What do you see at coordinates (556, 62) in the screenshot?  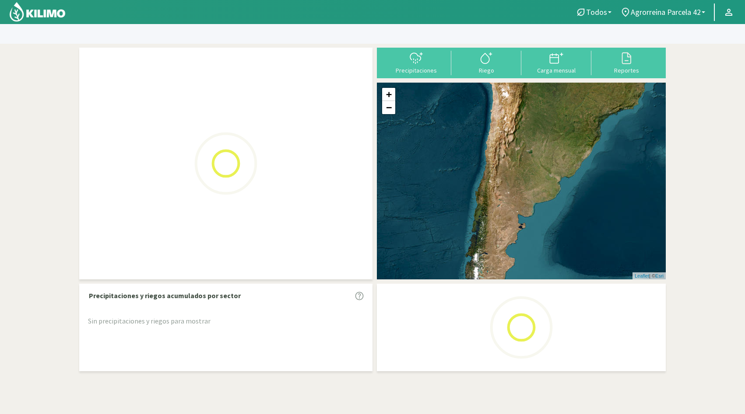 I see `button: Carga mensual` at bounding box center [556, 62].